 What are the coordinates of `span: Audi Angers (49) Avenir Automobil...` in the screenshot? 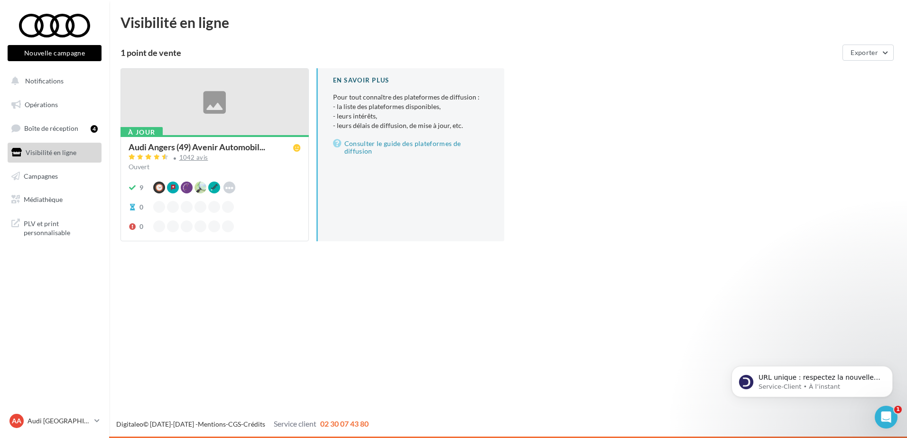 It's located at (197, 147).